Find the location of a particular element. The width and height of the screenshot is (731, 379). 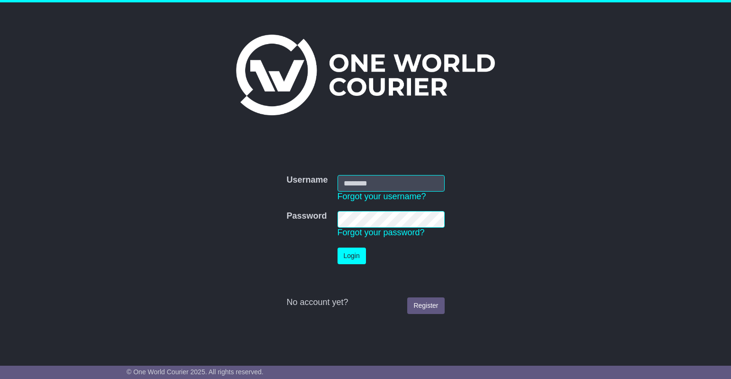

span: © One World Courier 2025. All rights reserved. is located at coordinates (195, 372).